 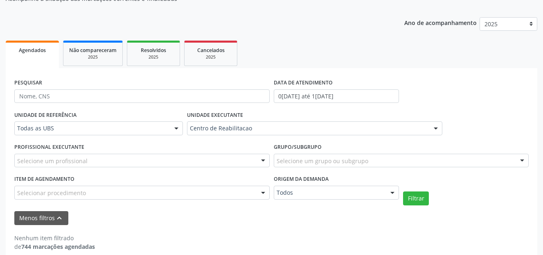 I want to click on span: Selecione um grupo ou subgrupo, so click(x=323, y=160).